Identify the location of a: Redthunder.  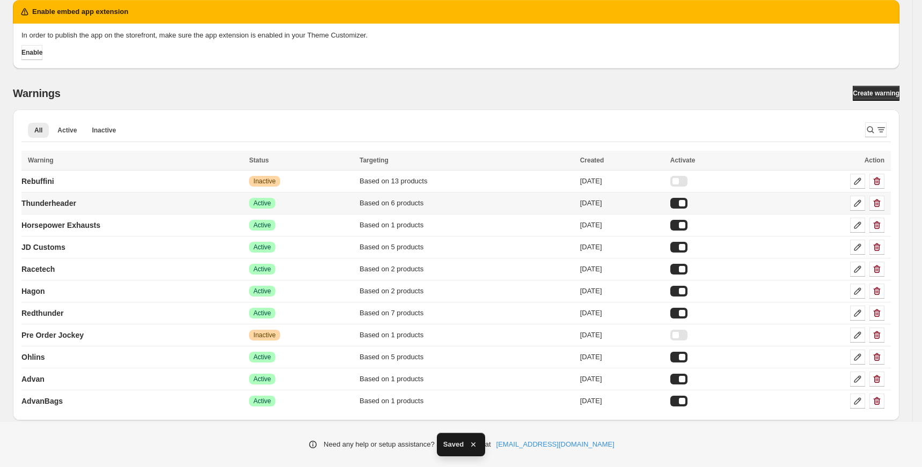
(42, 313).